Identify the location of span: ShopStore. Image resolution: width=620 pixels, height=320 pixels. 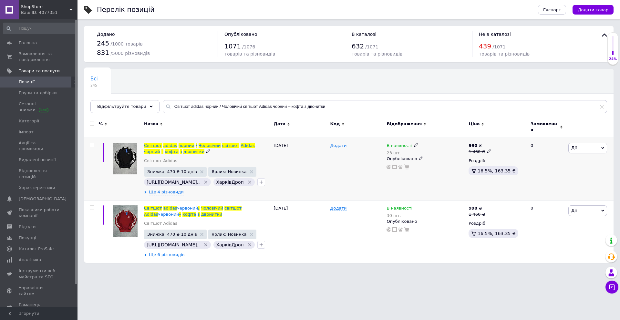
(45, 7).